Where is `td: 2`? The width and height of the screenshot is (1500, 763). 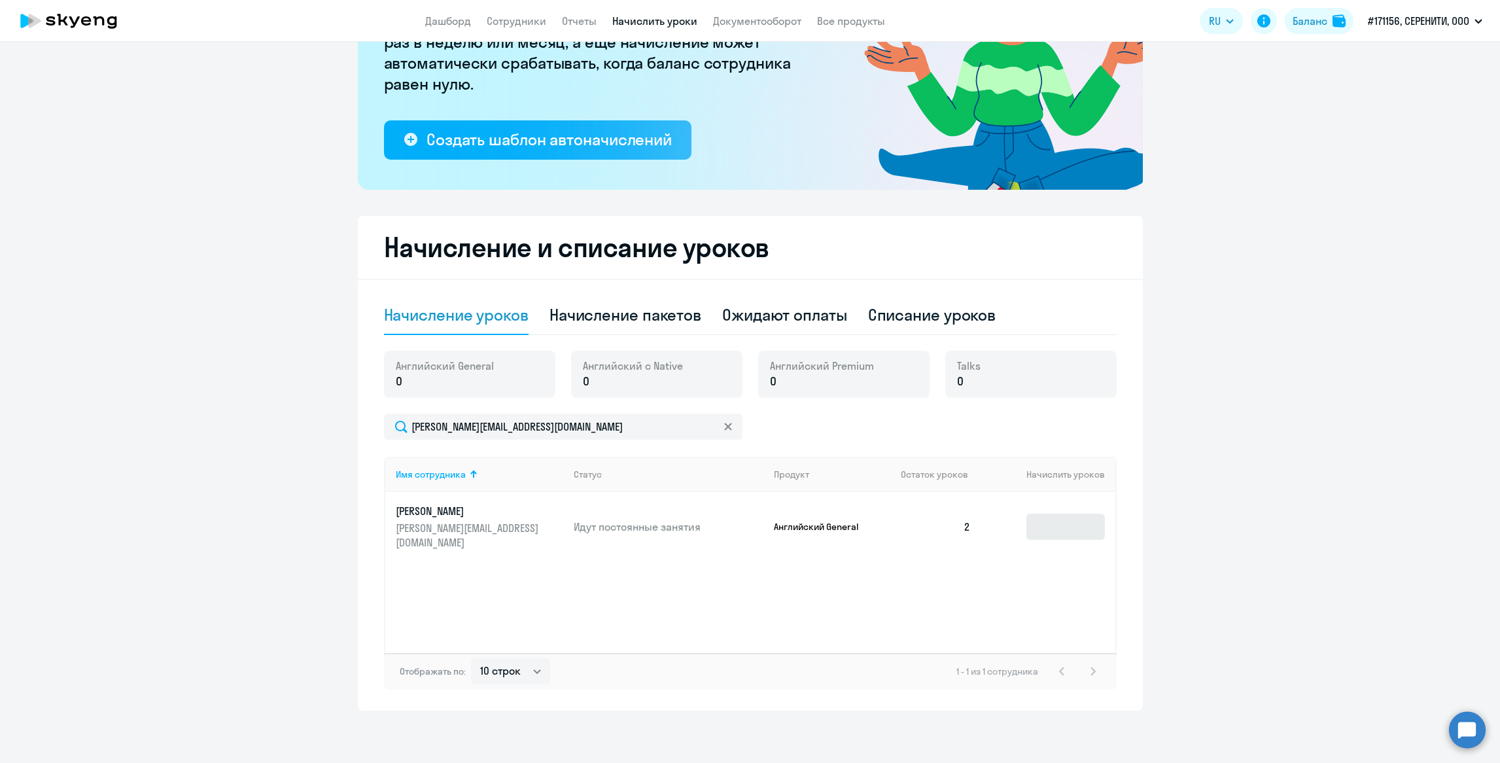
td: 2 is located at coordinates (936, 527).